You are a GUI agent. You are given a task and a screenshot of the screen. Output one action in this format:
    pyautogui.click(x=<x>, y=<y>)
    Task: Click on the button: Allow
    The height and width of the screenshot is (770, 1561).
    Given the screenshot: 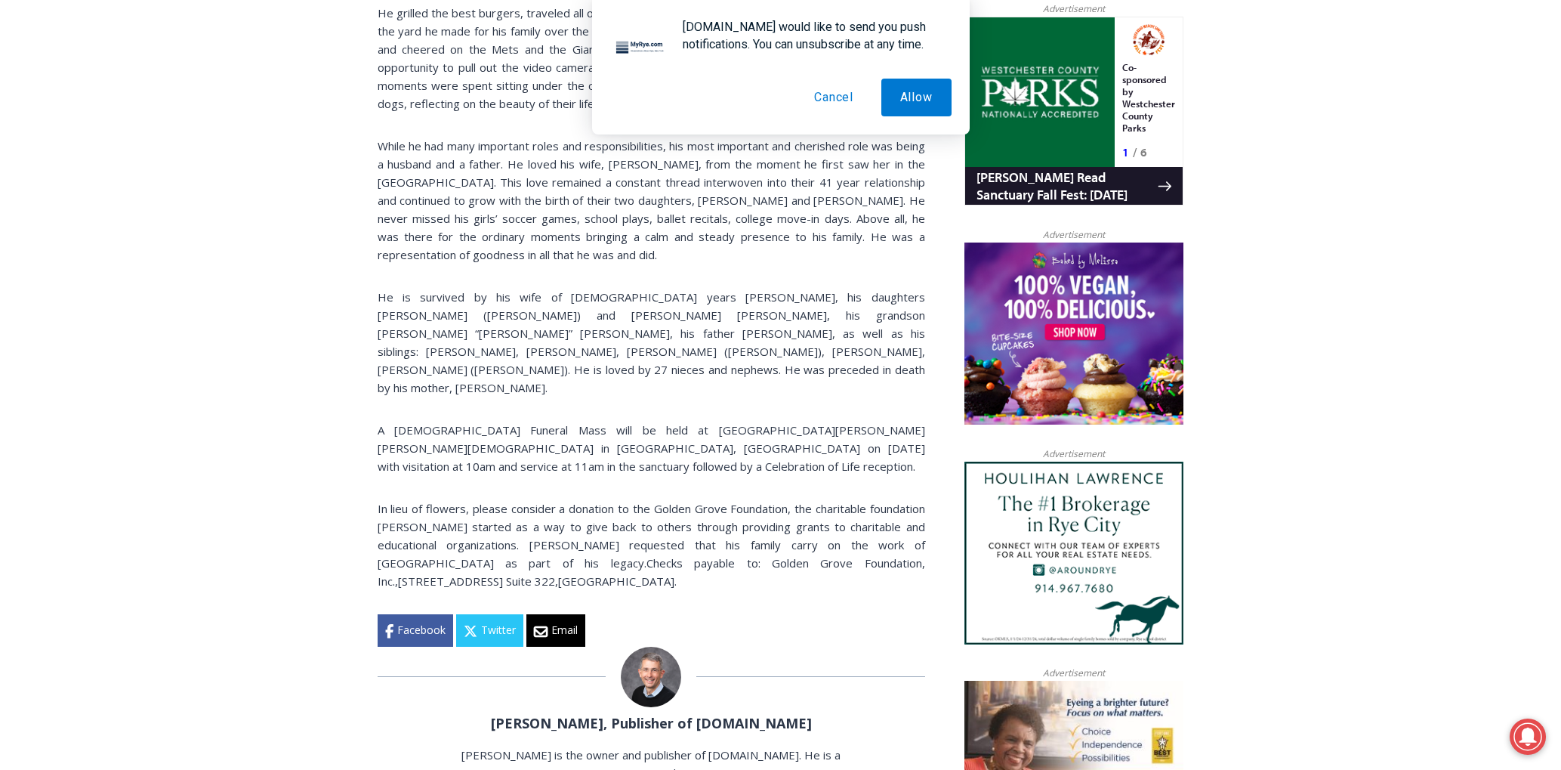 What is the action you would take?
    pyautogui.click(x=916, y=97)
    